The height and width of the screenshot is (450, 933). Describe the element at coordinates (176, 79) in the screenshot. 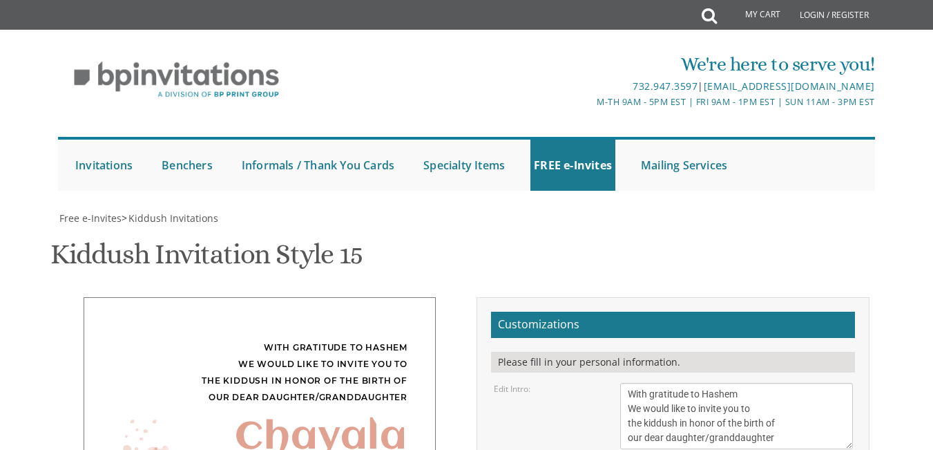

I see `img: BP Invitation Loft` at that location.